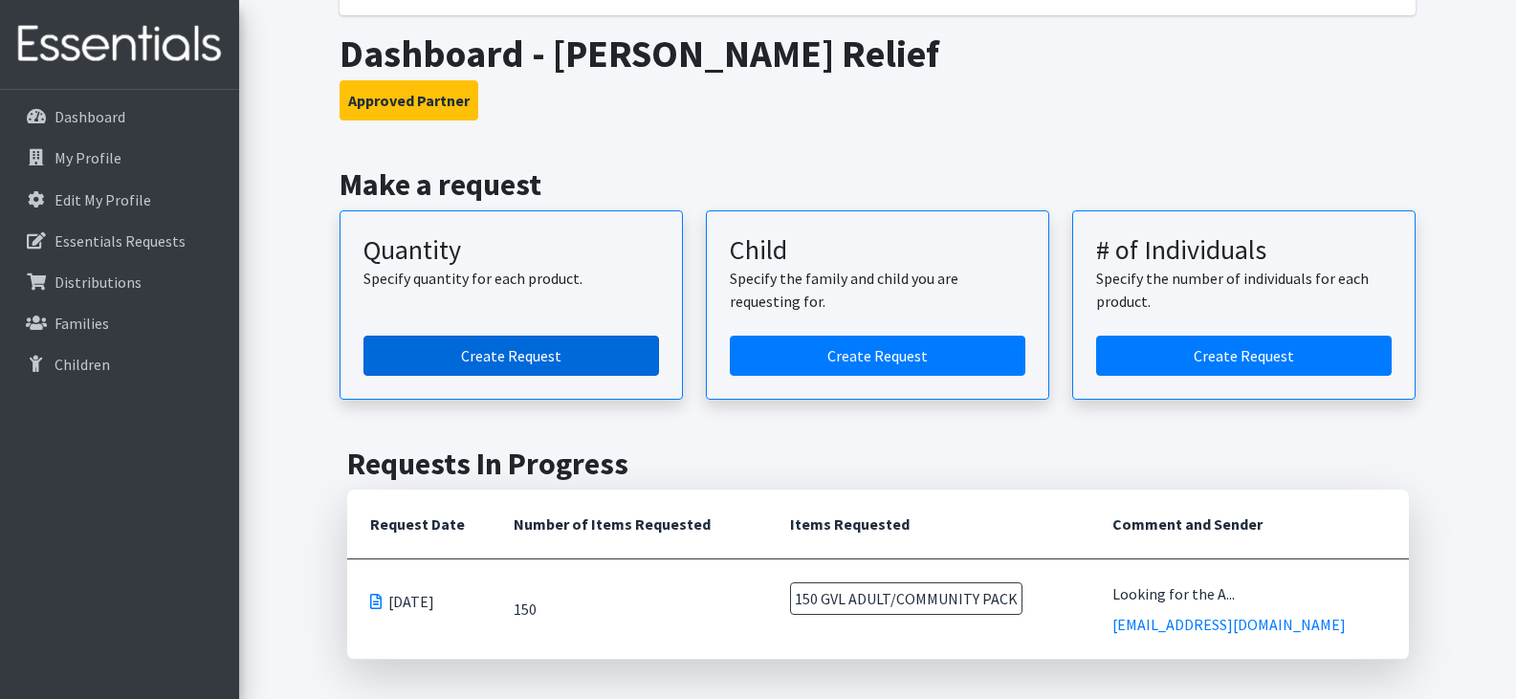  I want to click on p: Specify the family and child you are requesting for., so click(877, 290).